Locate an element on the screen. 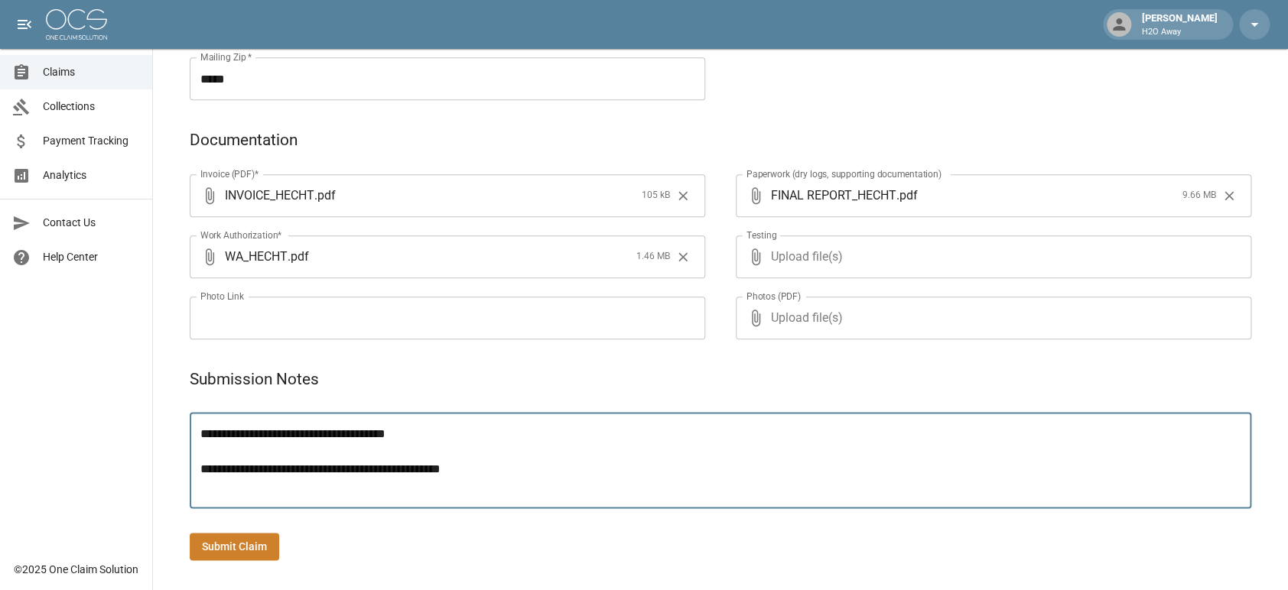 This screenshot has height=590, width=1288. span: Analytics is located at coordinates (91, 175).